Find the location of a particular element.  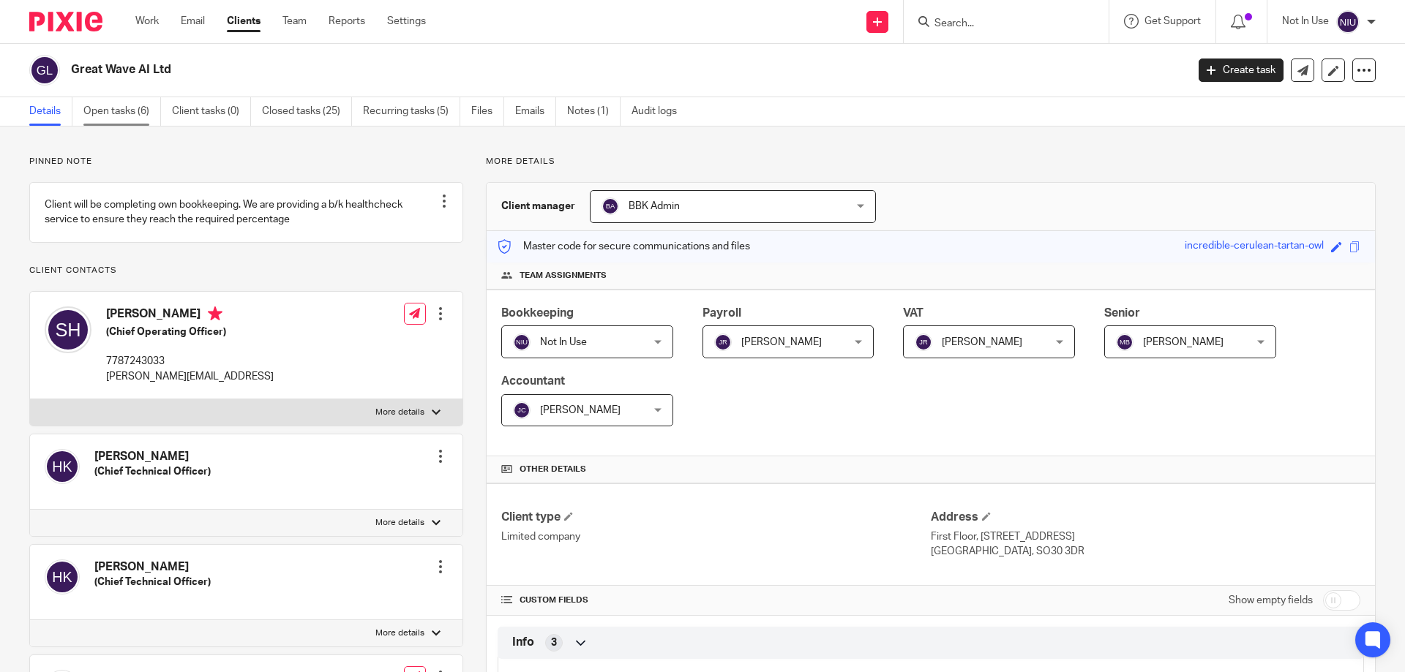

span: Accountant is located at coordinates (533, 381).